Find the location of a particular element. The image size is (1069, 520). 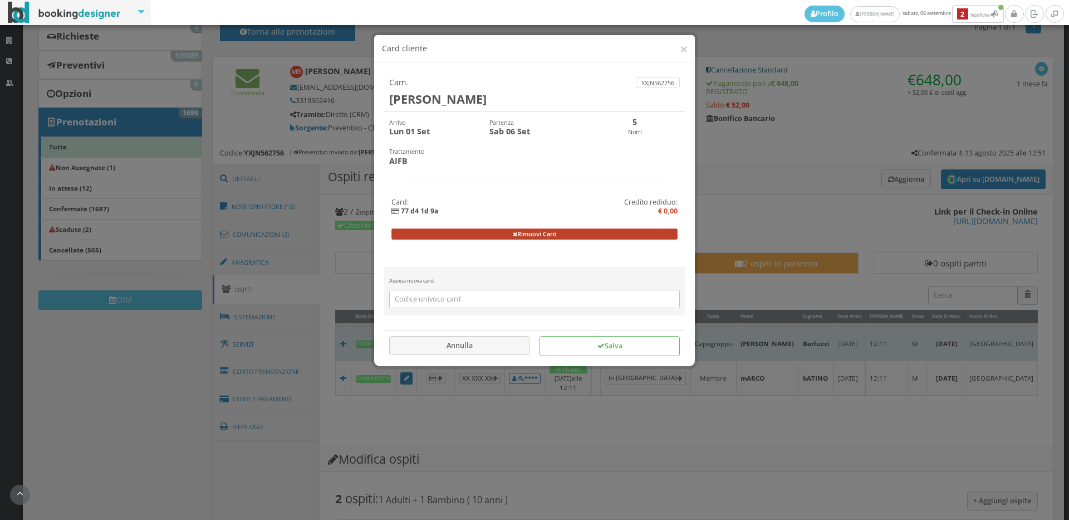

b: 2 is located at coordinates (963, 14).